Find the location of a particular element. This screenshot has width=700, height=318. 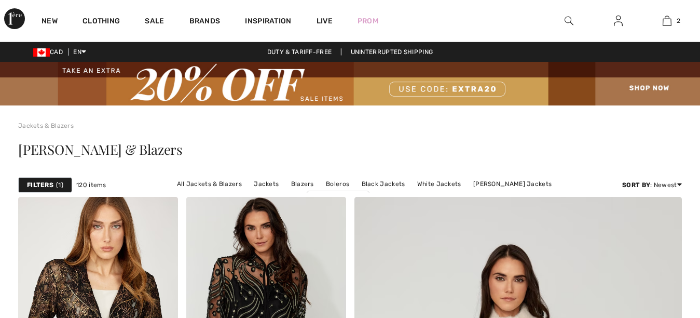

span: 2 is located at coordinates (678, 21).